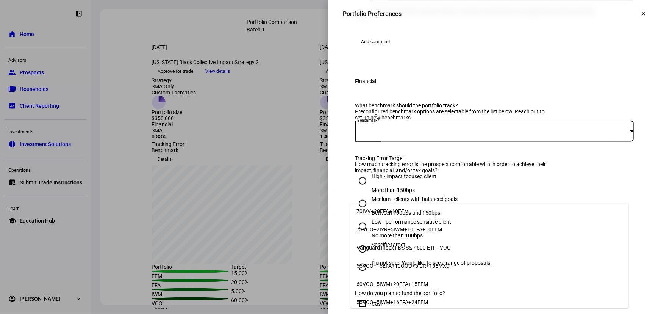  Describe the element at coordinates (392, 284) in the screenshot. I see `span: 60VOO+5IWM+20EFA+15EEM` at that location.